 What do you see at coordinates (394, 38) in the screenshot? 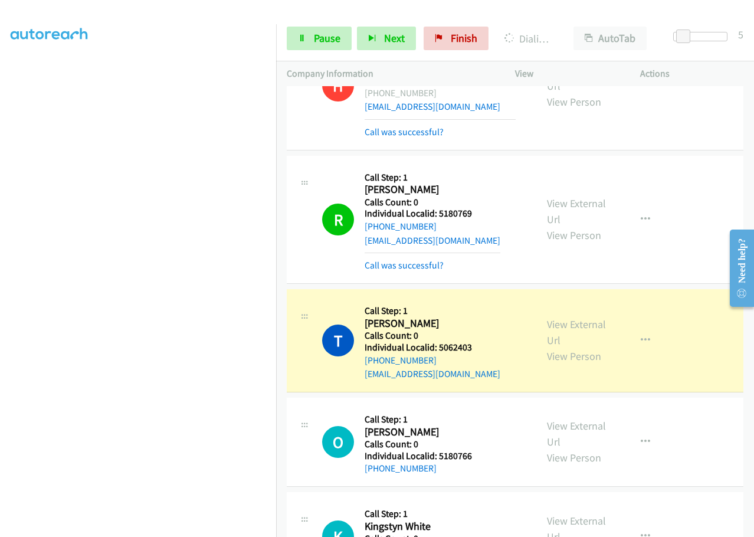
I see `span: Next` at bounding box center [394, 38].